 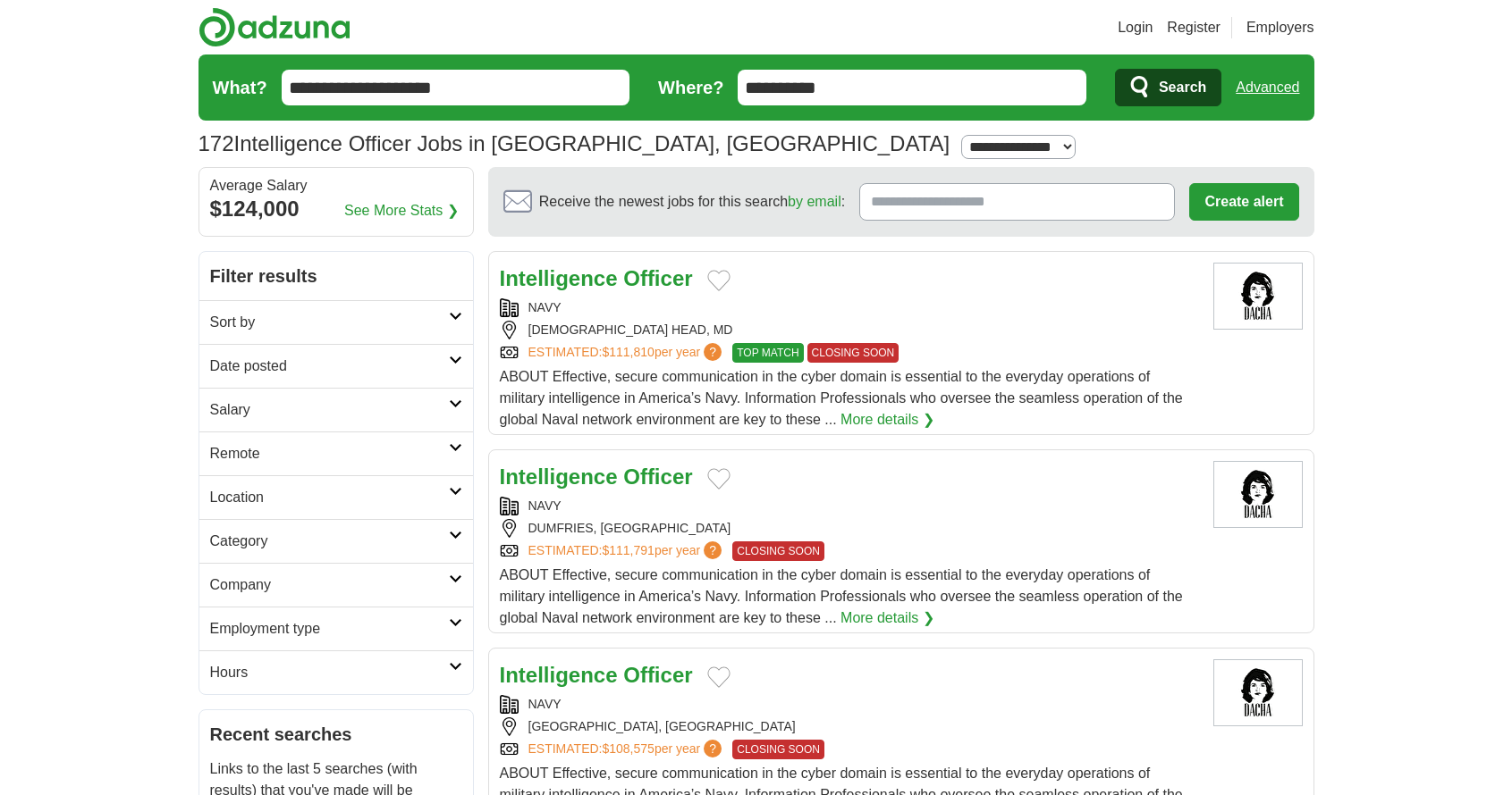 What do you see at coordinates (1182, 88) in the screenshot?
I see `span: Search` at bounding box center [1182, 88].